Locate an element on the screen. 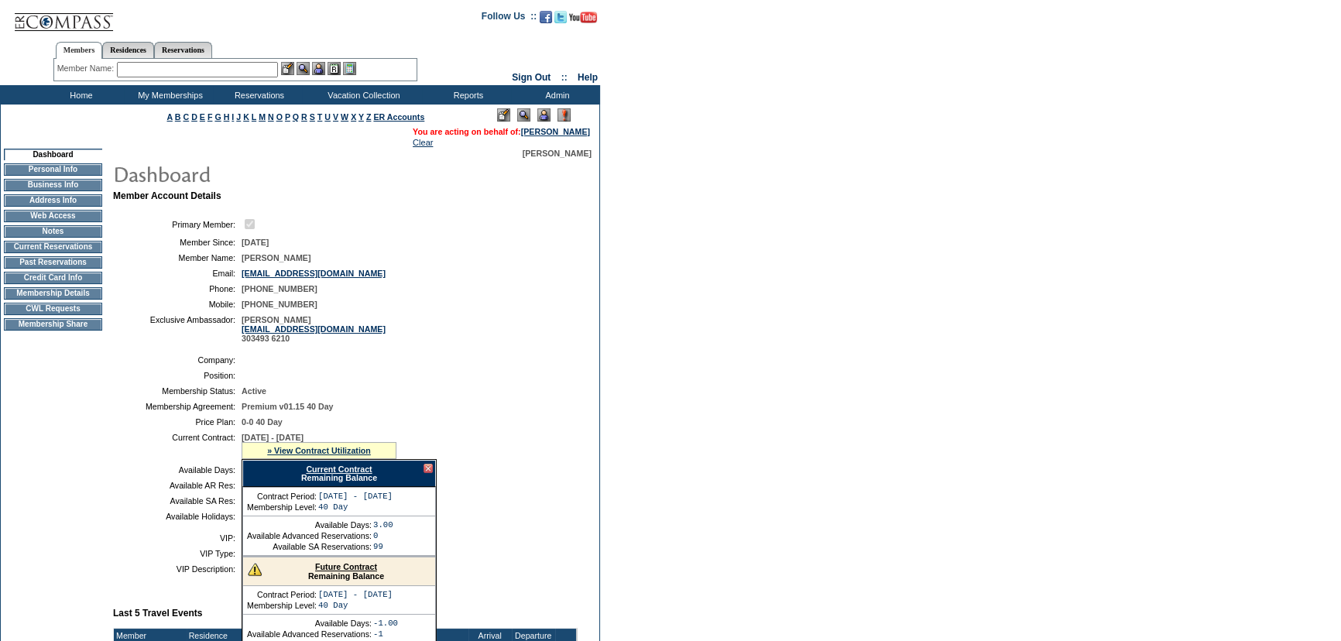  td: My Memberships is located at coordinates (168, 94).